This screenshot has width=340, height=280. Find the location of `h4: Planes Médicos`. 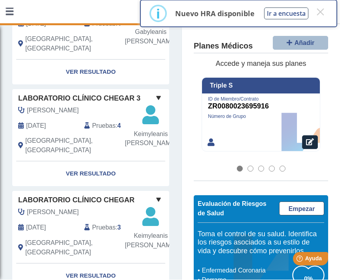

h4: Planes Médicos is located at coordinates (223, 47).